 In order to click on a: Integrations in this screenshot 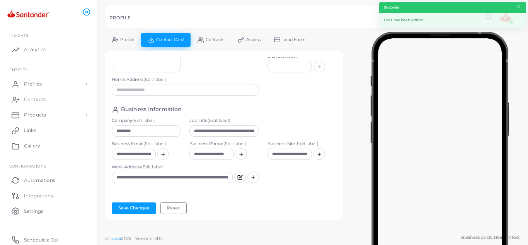, I will do `click(48, 195)`.